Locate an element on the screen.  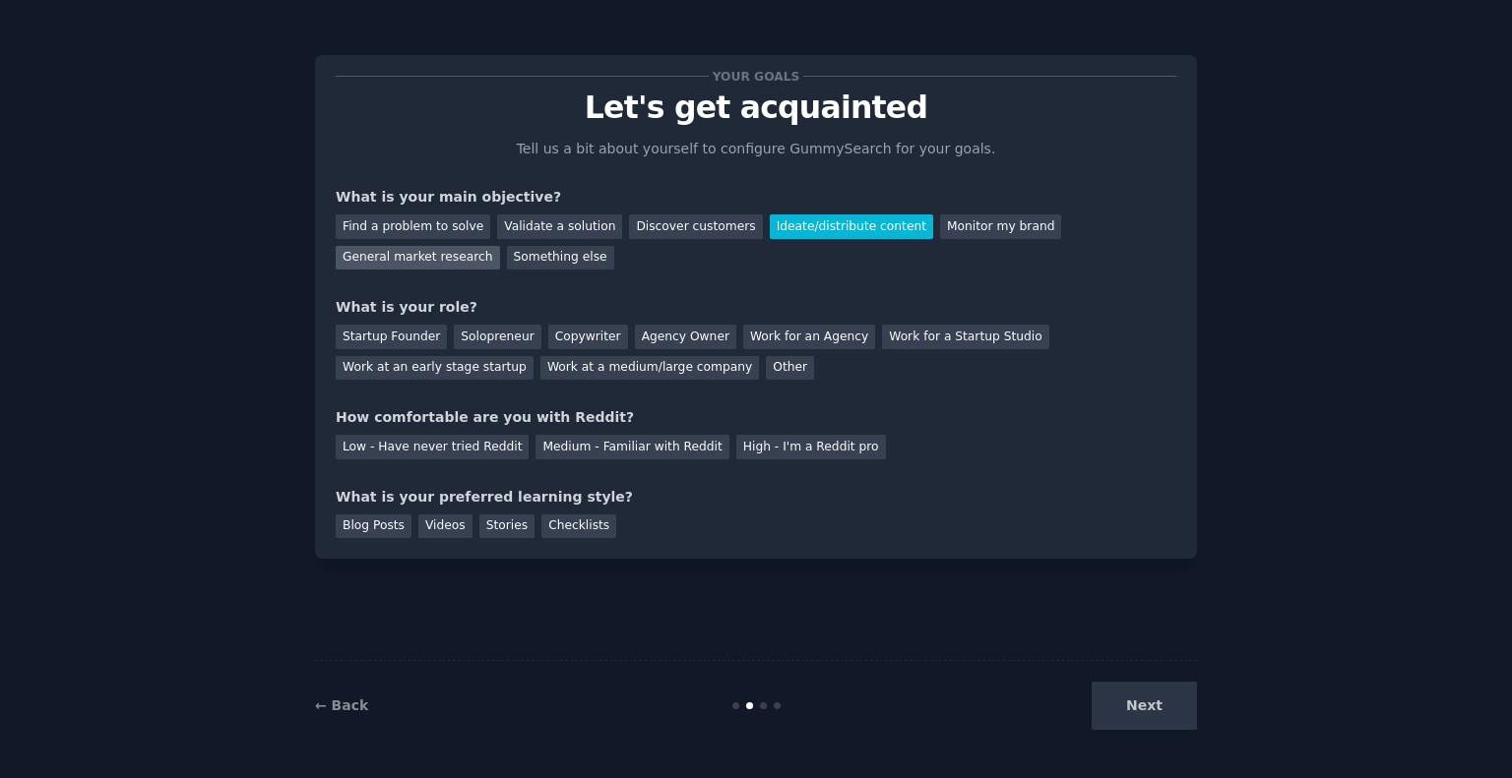
div: Videos is located at coordinates (445, 526).